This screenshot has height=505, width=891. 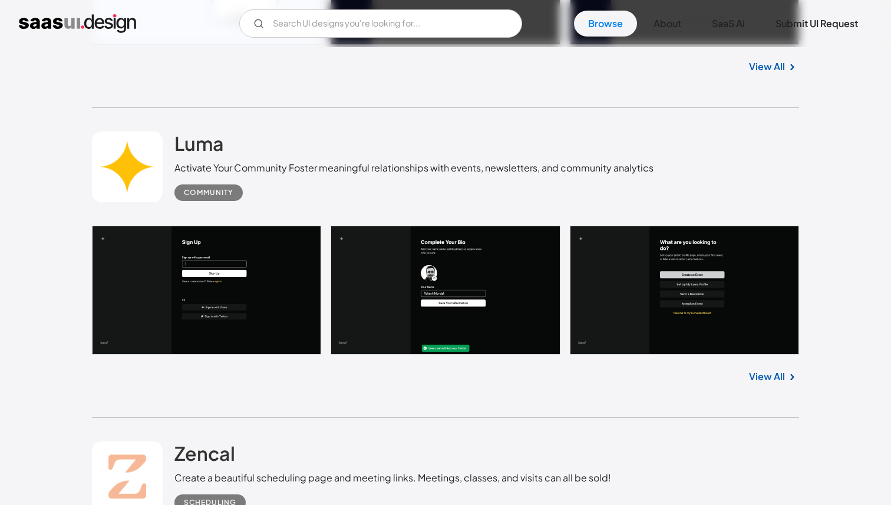 What do you see at coordinates (817, 24) in the screenshot?
I see `a: Submit UI Request` at bounding box center [817, 24].